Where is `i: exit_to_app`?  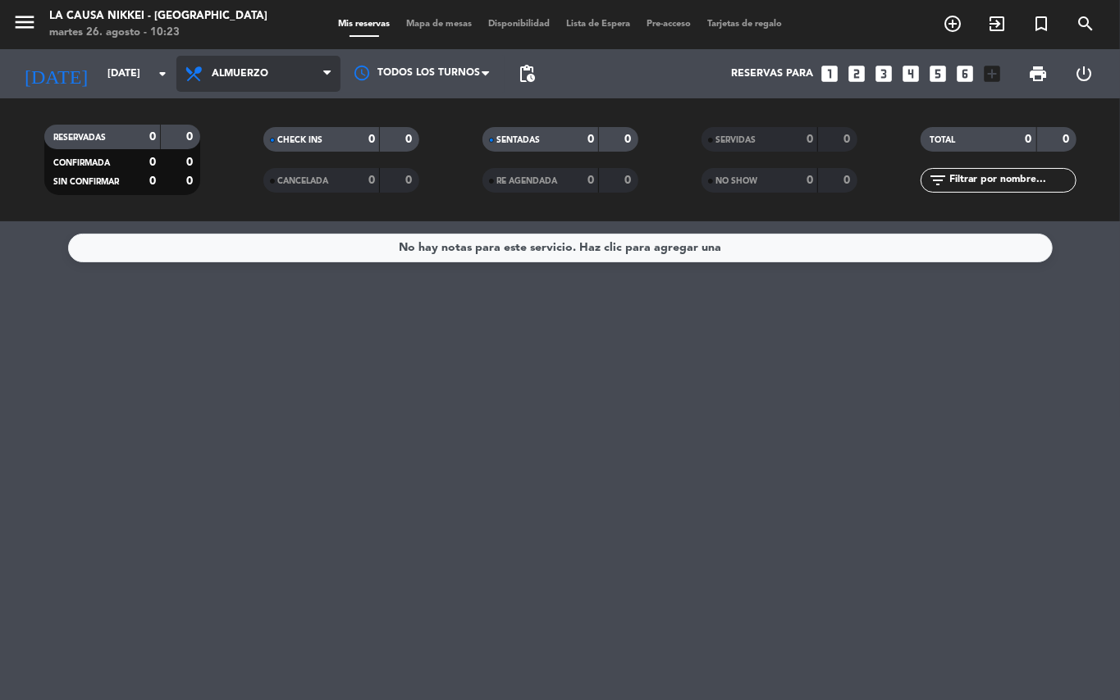
i: exit_to_app is located at coordinates (997, 24).